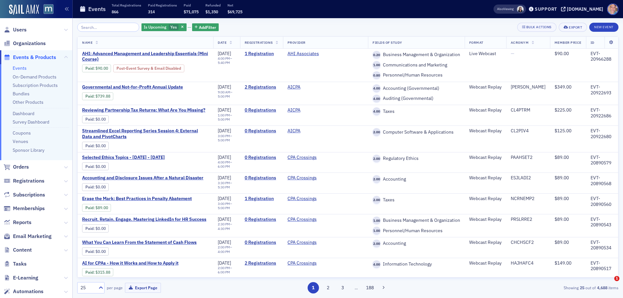 The image size is (623, 298). I want to click on a: On-Demand Products, so click(34, 77).